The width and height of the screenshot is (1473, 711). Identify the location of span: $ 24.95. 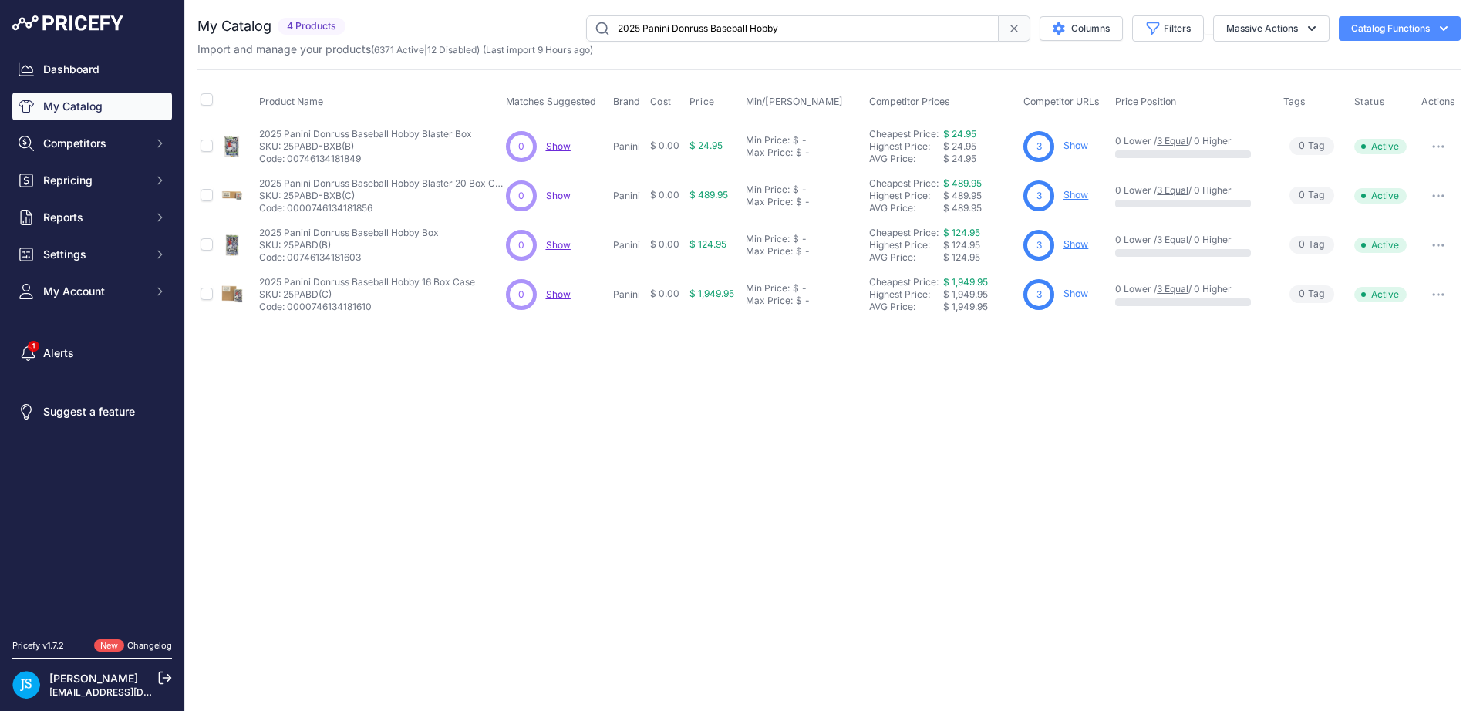
(959, 146).